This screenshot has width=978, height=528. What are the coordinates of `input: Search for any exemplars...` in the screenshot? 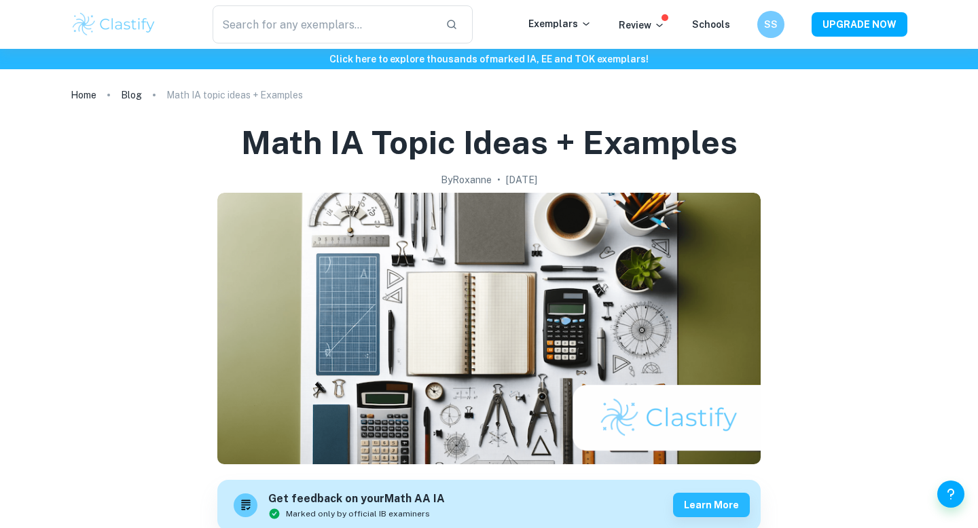 It's located at (323, 24).